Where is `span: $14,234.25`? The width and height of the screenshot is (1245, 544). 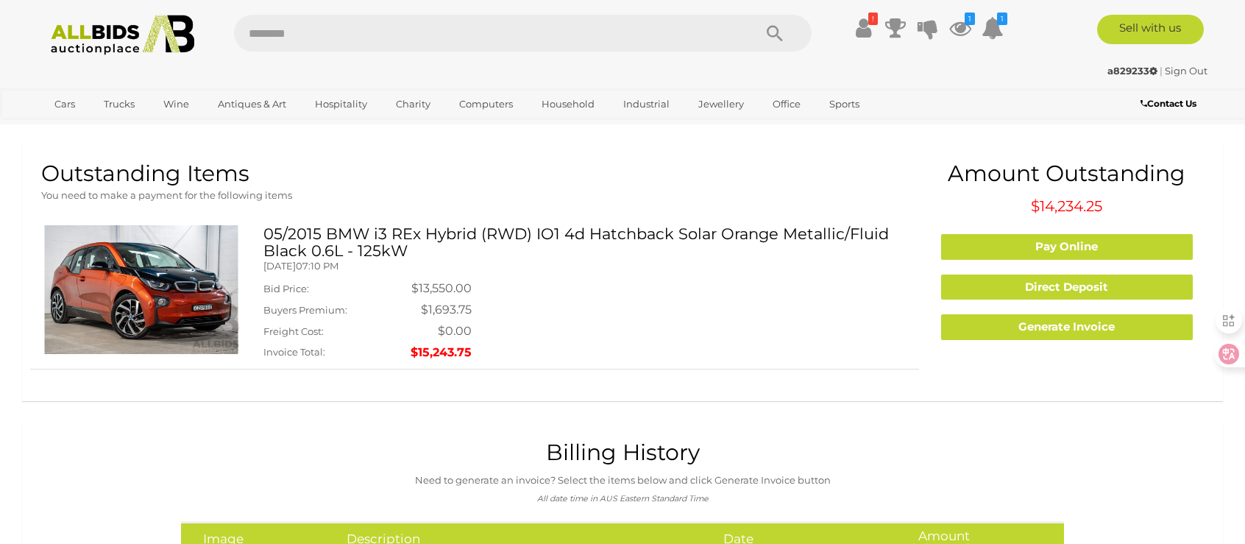 span: $14,234.25 is located at coordinates (1066, 206).